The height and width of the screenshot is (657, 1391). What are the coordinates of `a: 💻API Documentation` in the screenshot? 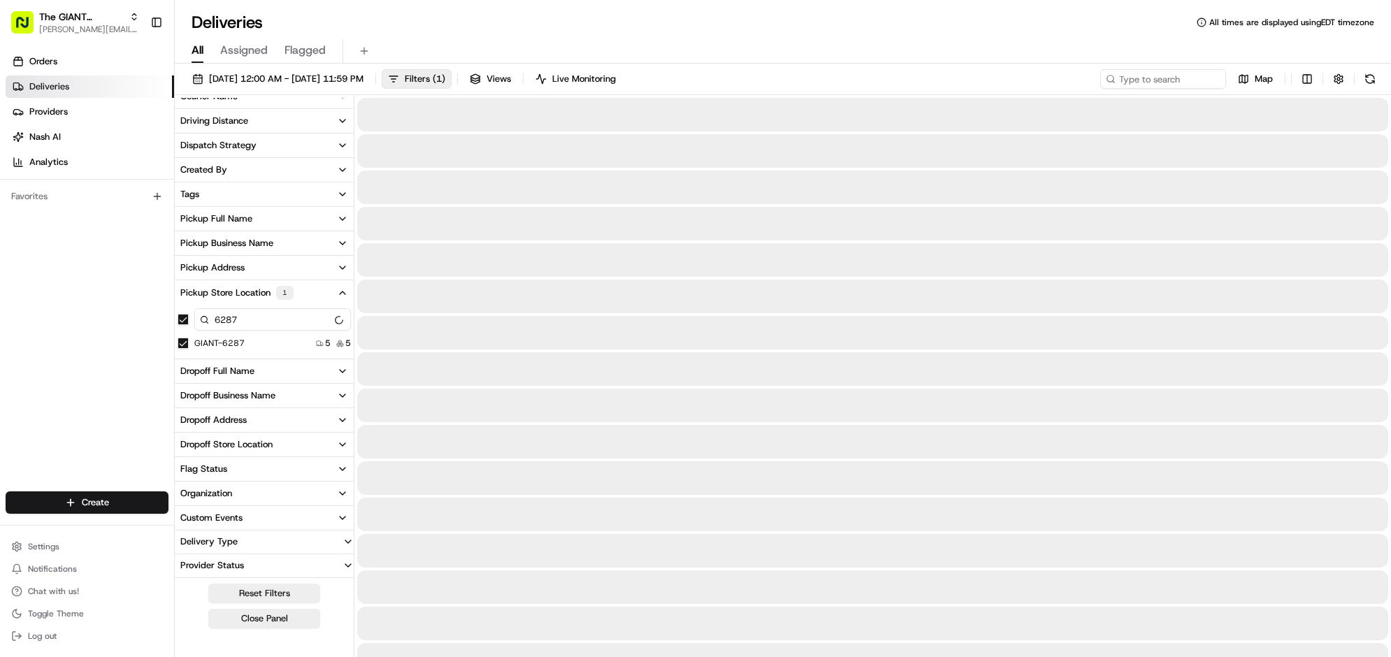 It's located at (171, 333).